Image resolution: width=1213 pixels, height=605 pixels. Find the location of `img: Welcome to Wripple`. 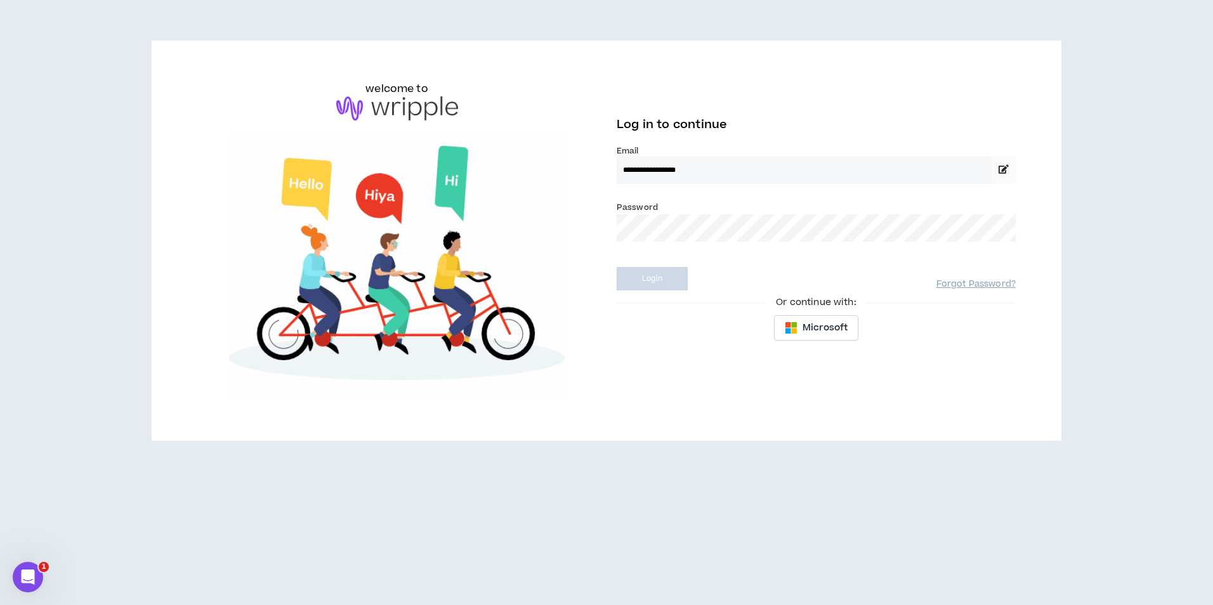

img: Welcome to Wripple is located at coordinates (396, 267).